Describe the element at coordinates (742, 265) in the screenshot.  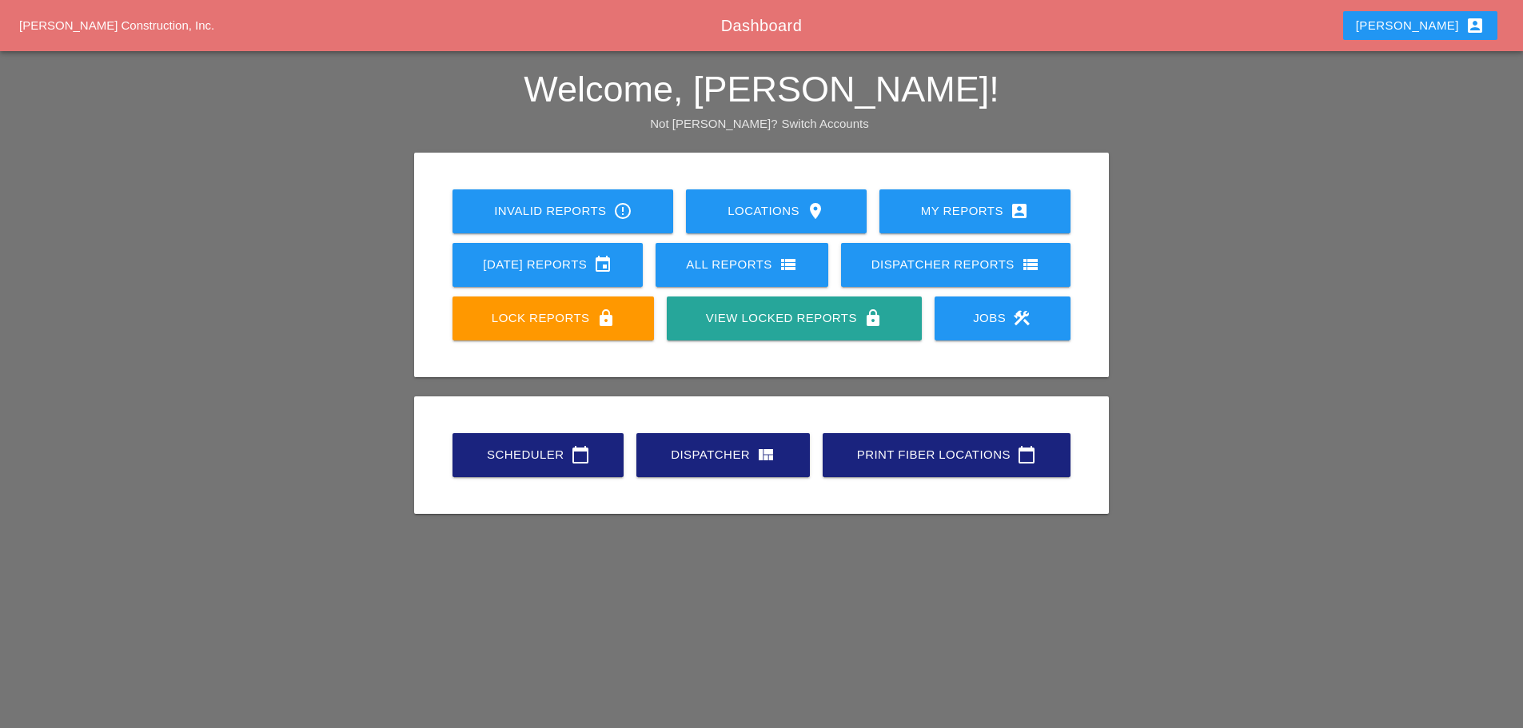
I see `div: All Reports` at that location.